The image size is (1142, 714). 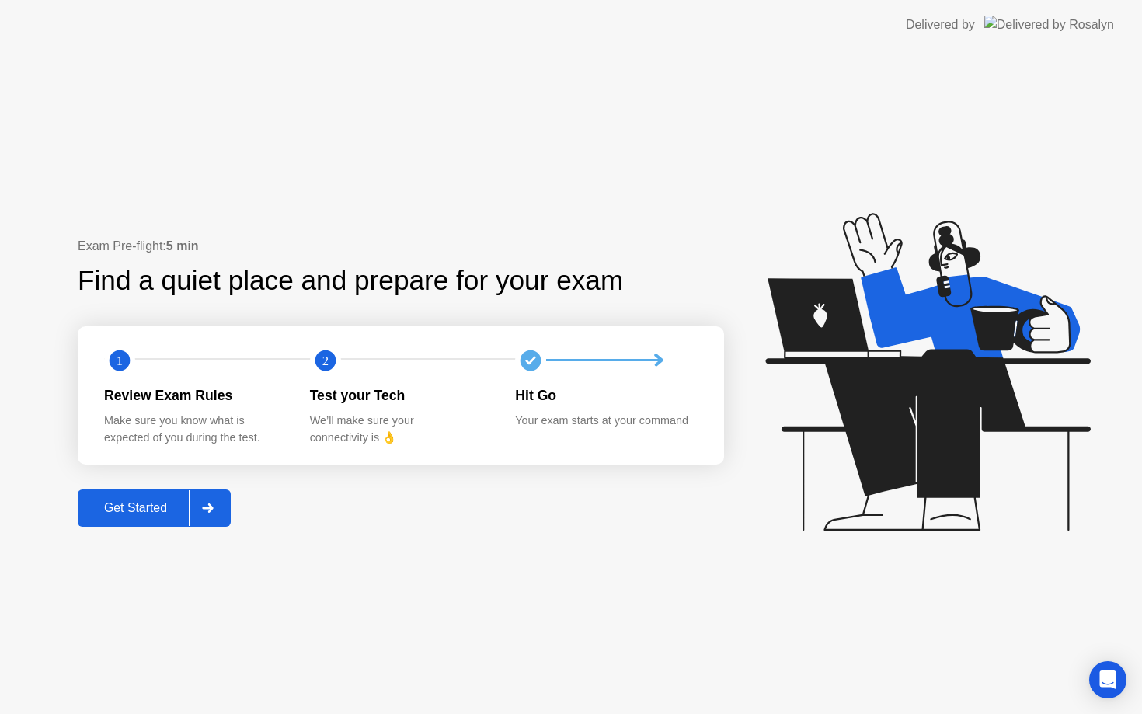 What do you see at coordinates (154, 508) in the screenshot?
I see `button: Get Started` at bounding box center [154, 508].